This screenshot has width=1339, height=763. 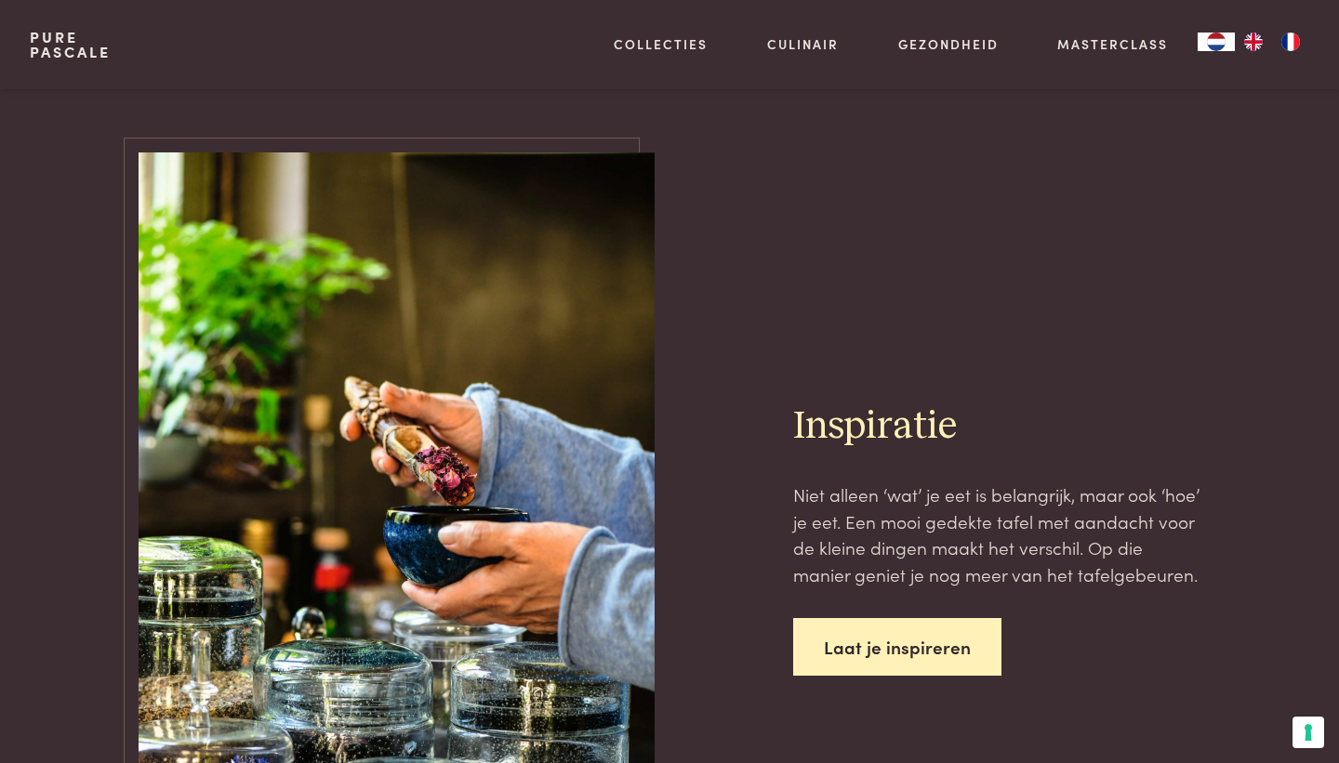 I want to click on ul: Language list, so click(x=1272, y=42).